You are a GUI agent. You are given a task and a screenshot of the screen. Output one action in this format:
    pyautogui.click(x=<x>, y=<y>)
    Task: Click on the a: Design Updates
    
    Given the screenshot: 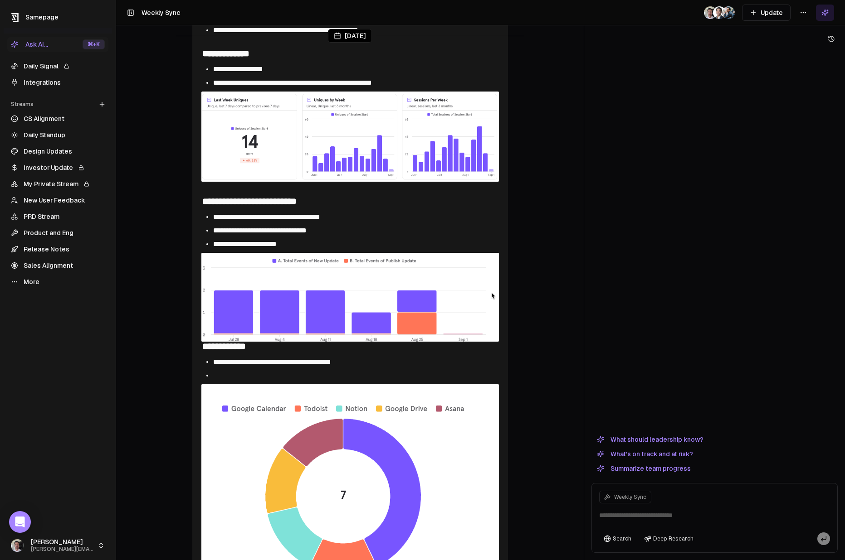 What is the action you would take?
    pyautogui.click(x=58, y=151)
    